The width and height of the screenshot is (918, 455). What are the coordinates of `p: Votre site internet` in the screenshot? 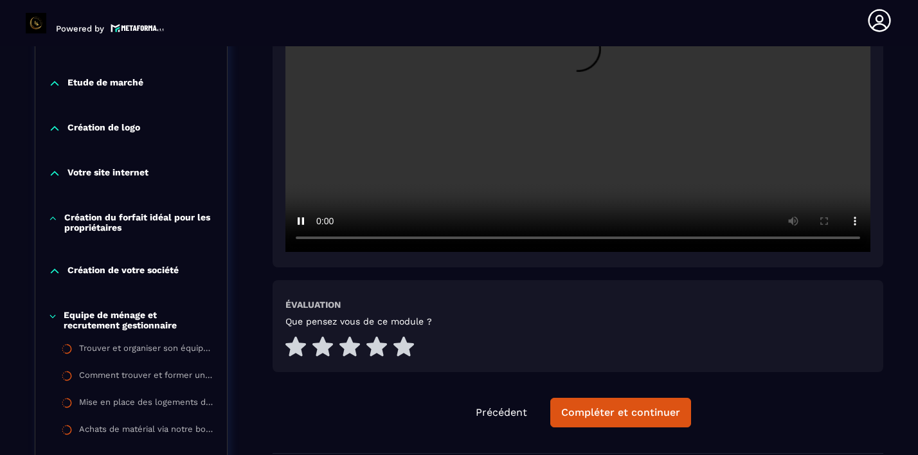 It's located at (108, 174).